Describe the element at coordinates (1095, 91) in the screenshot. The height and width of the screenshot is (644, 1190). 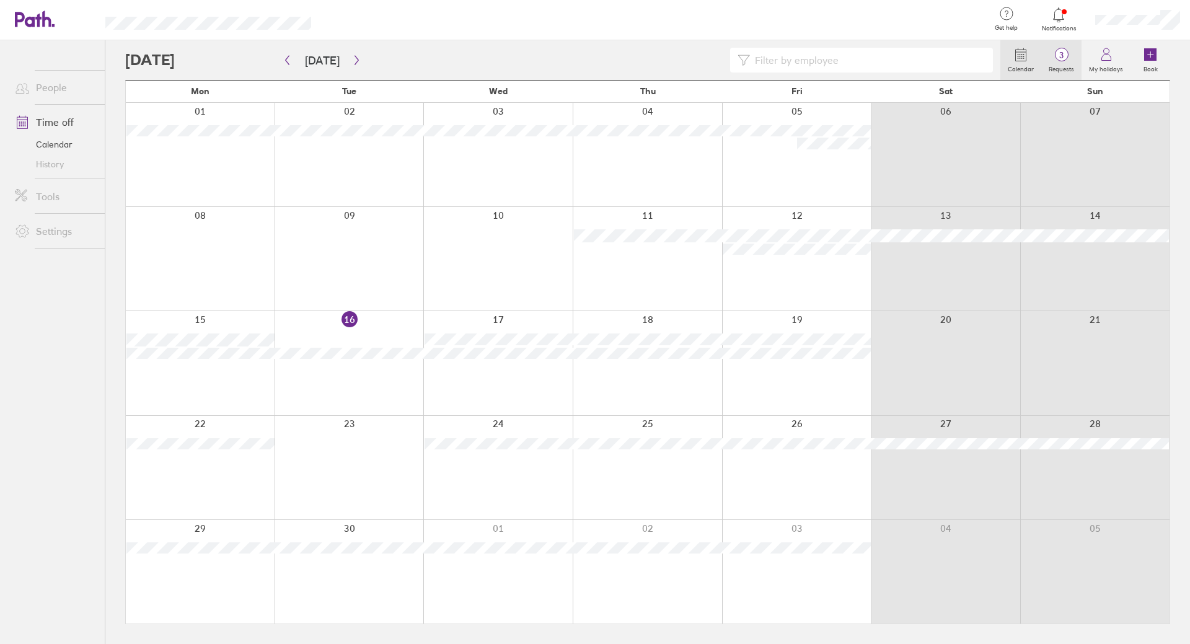
I see `span: Sun` at that location.